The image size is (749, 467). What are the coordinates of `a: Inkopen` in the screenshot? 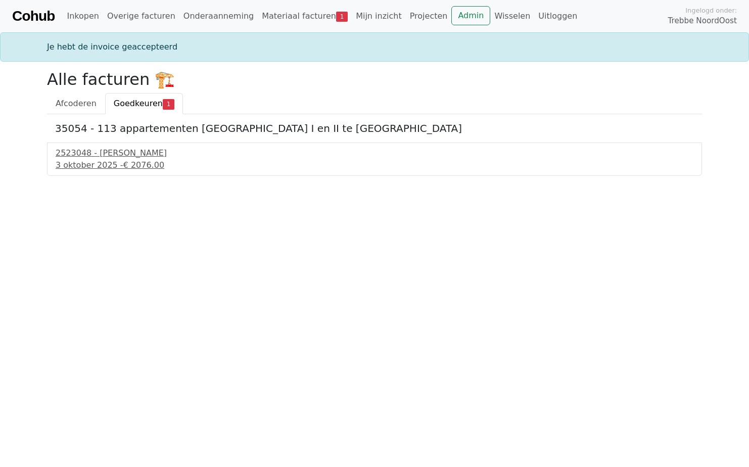 It's located at (82, 16).